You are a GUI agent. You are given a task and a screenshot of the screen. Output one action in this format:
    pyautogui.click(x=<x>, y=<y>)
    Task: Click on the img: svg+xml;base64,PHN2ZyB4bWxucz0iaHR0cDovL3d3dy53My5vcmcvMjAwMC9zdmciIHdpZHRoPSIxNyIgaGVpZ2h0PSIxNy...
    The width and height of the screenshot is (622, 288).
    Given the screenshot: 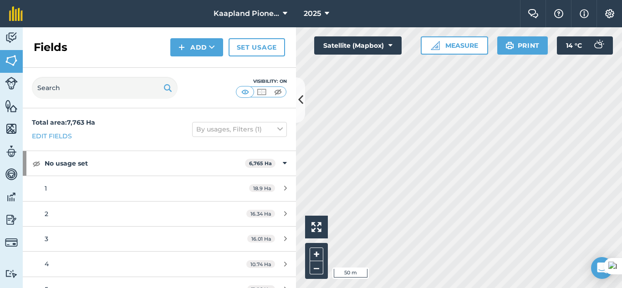 What is the action you would take?
    pyautogui.click(x=585, y=14)
    